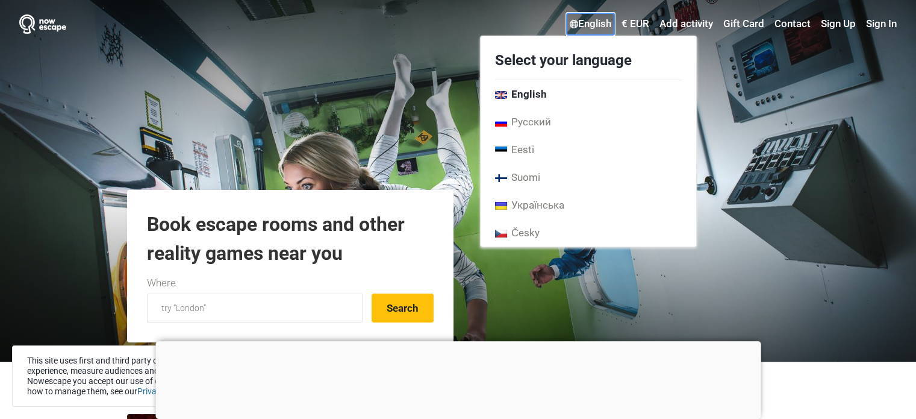 The width and height of the screenshot is (916, 419). Describe the element at coordinates (193, 376) in the screenshot. I see `div: This site uses first and third party cookies to provide you with a great user experience, measure...` at that location.